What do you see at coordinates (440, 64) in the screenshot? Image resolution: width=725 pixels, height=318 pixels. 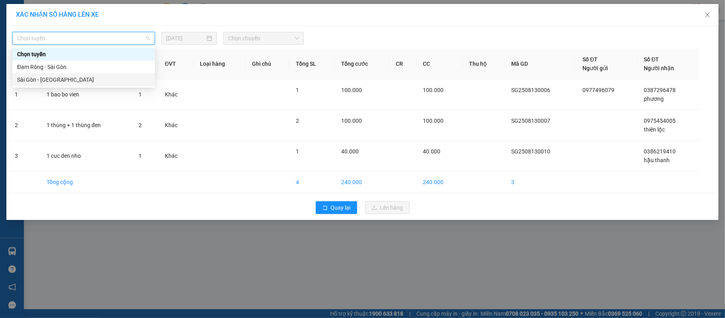 I see `th: CC` at bounding box center [440, 64].